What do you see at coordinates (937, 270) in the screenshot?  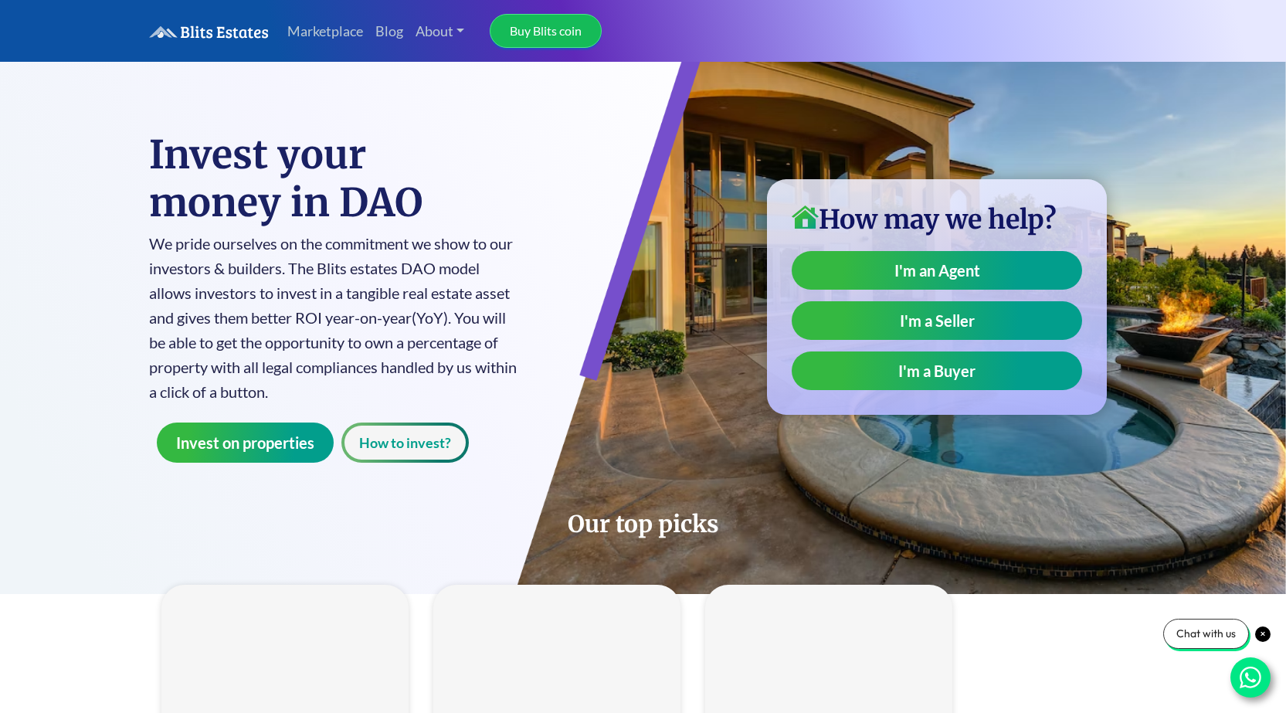 I see `a: I'm an Agent` at bounding box center [937, 270].